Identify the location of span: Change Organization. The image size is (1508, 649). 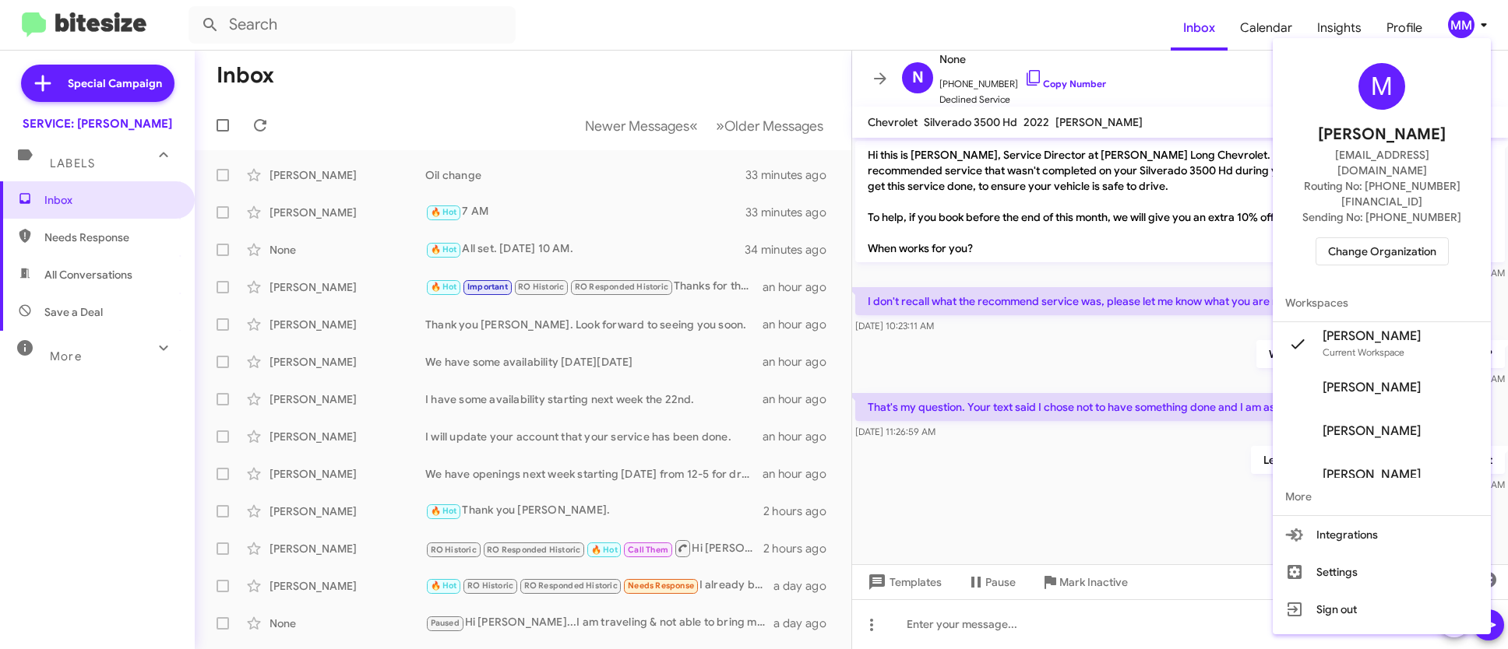
(1382, 252).